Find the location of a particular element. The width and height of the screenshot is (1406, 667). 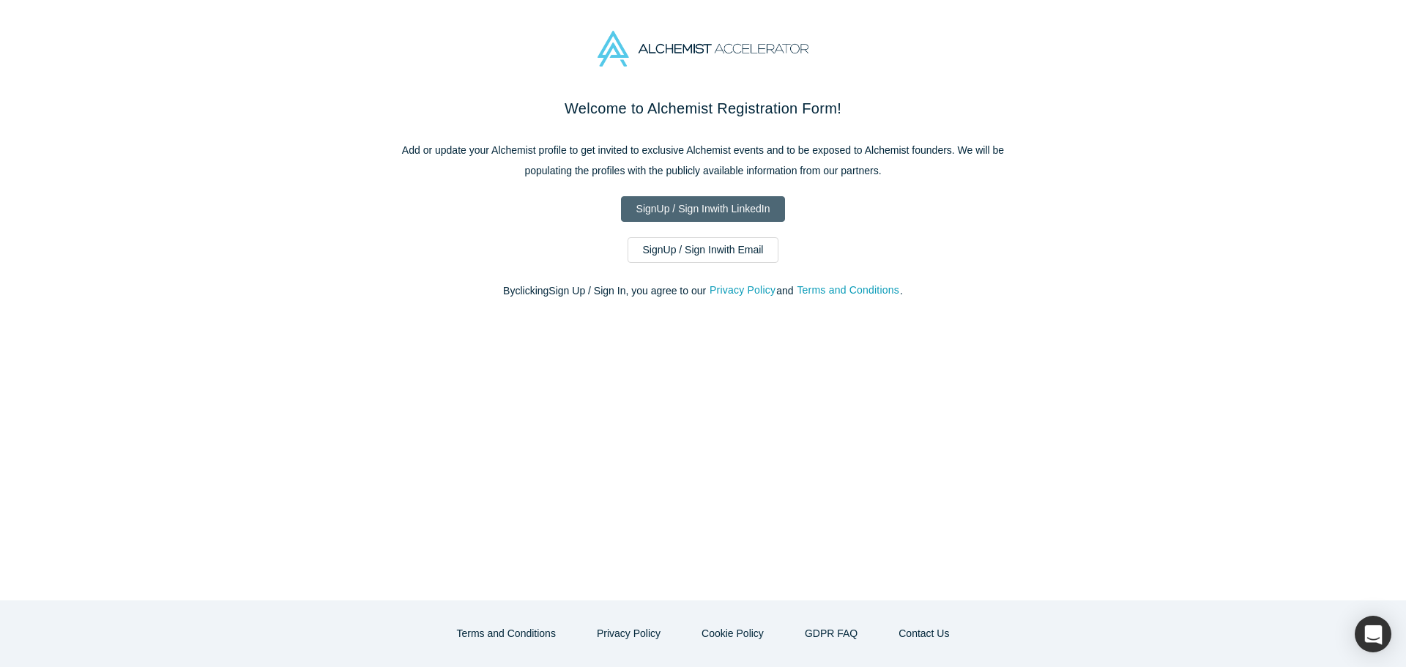

button: Contact Us is located at coordinates (923, 633).